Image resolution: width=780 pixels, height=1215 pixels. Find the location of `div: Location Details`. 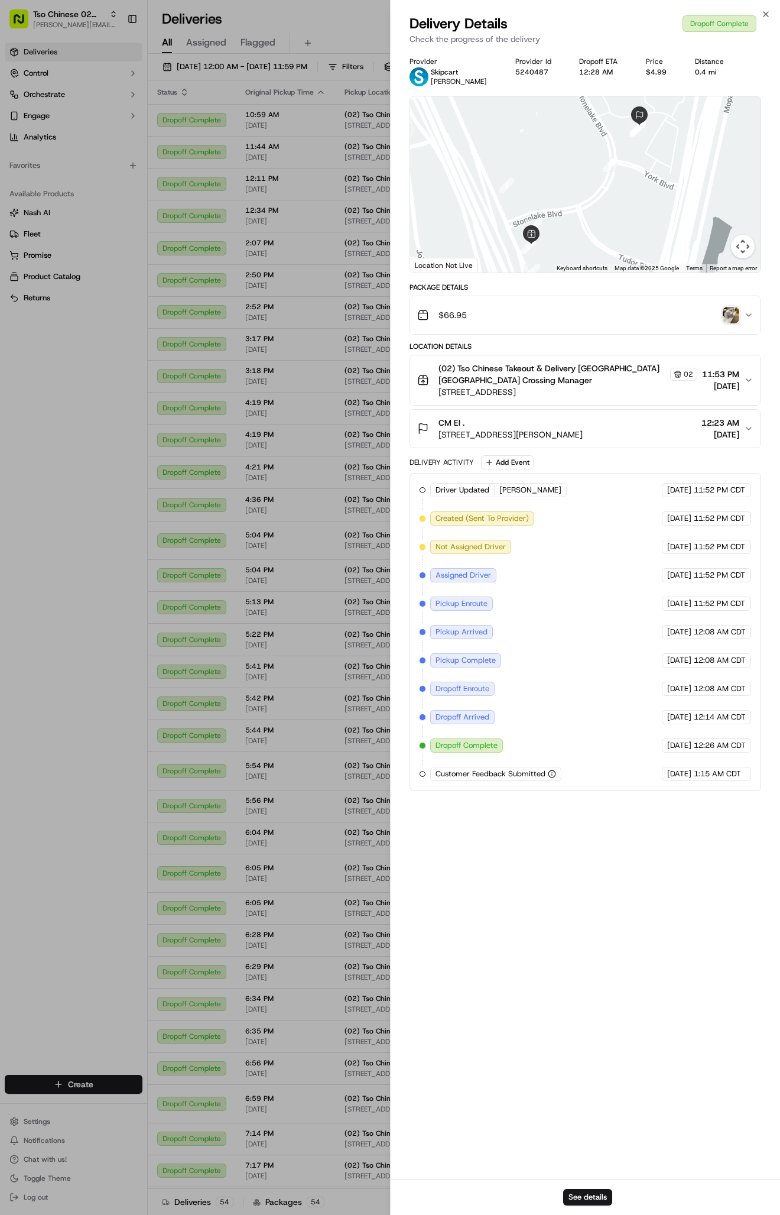

div: Location Details is located at coordinates (585, 346).